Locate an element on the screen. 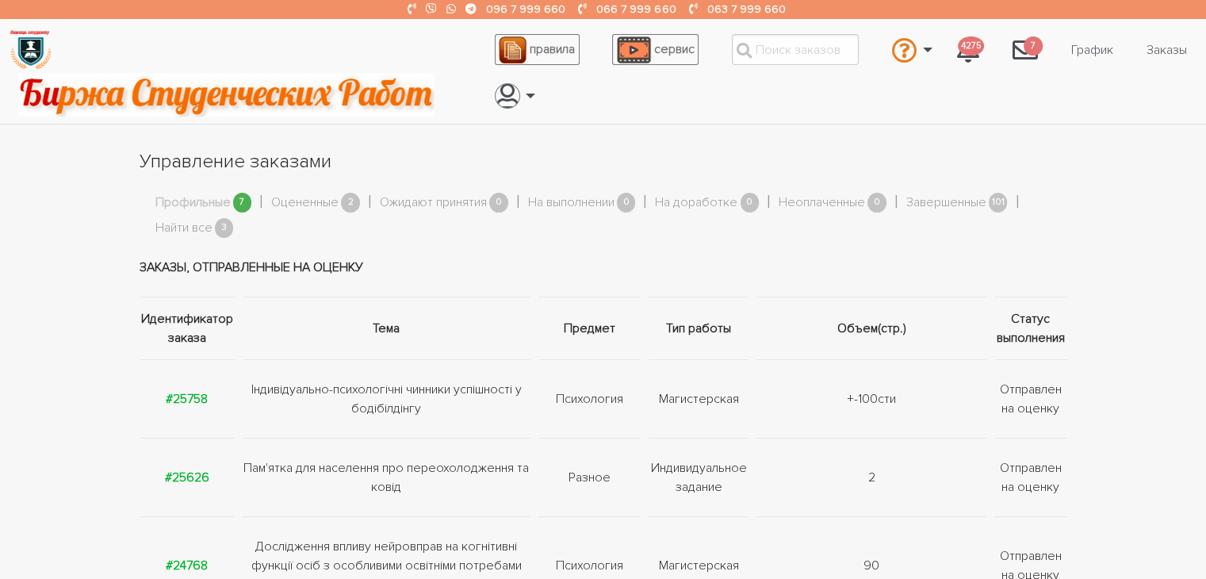  td: Заказы, отправленные на оценку is located at coordinates (603, 267).